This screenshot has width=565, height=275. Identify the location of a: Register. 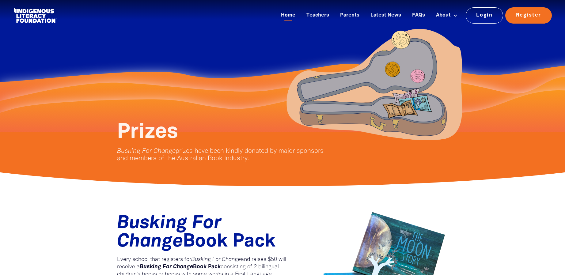
(529, 15).